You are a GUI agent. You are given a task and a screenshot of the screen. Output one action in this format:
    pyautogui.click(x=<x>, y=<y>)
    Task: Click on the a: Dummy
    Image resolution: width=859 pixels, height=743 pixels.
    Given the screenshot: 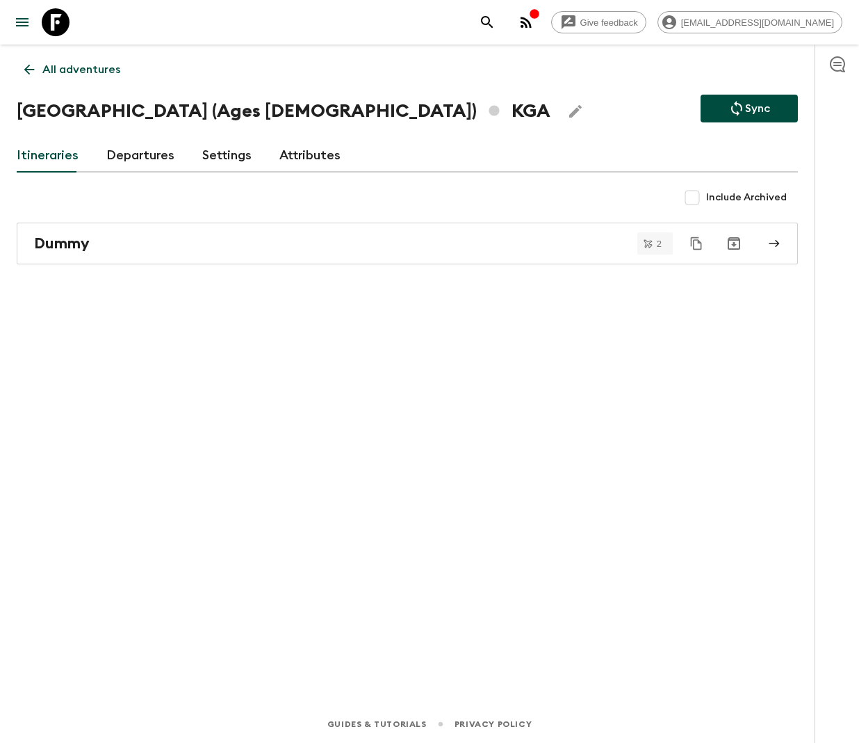 What is the action you would take?
    pyautogui.click(x=407, y=243)
    